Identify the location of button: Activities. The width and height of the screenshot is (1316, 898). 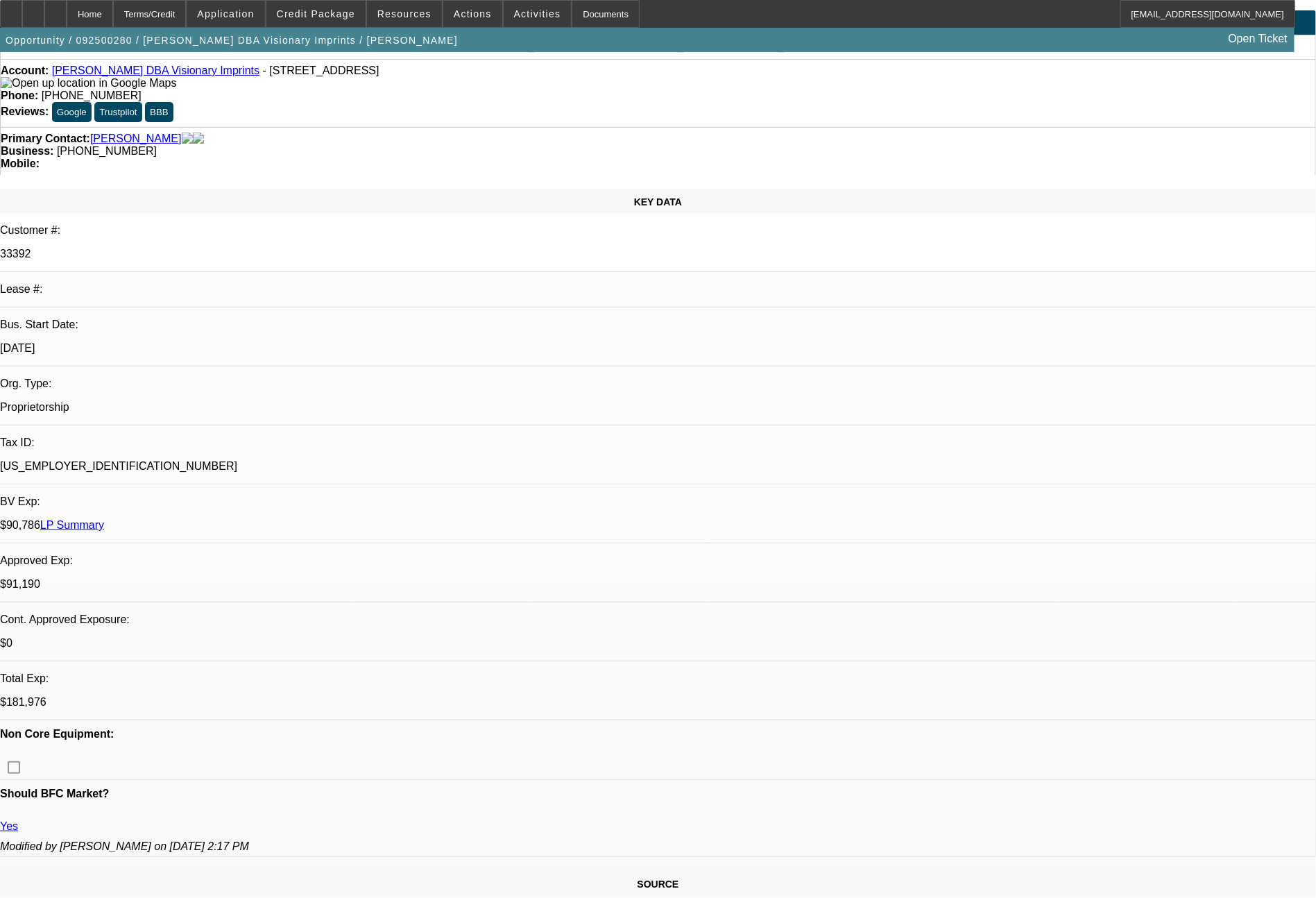
(538, 14).